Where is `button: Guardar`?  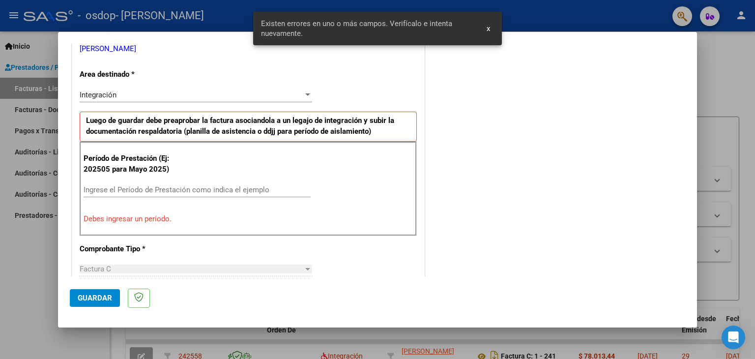
button: Guardar is located at coordinates (95, 298).